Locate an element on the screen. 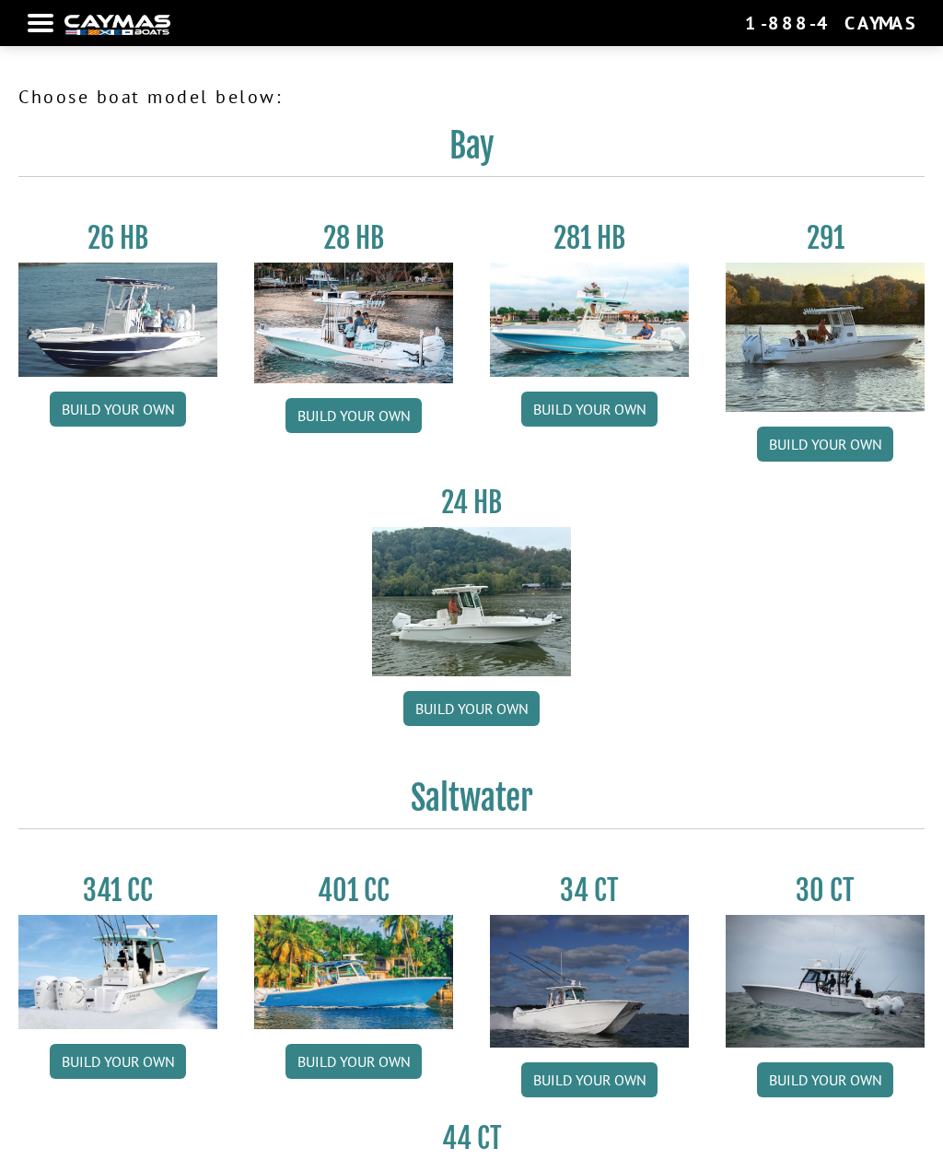 This screenshot has height=1160, width=943. img: 24_HB_thumbnail.jpg is located at coordinates (472, 601).